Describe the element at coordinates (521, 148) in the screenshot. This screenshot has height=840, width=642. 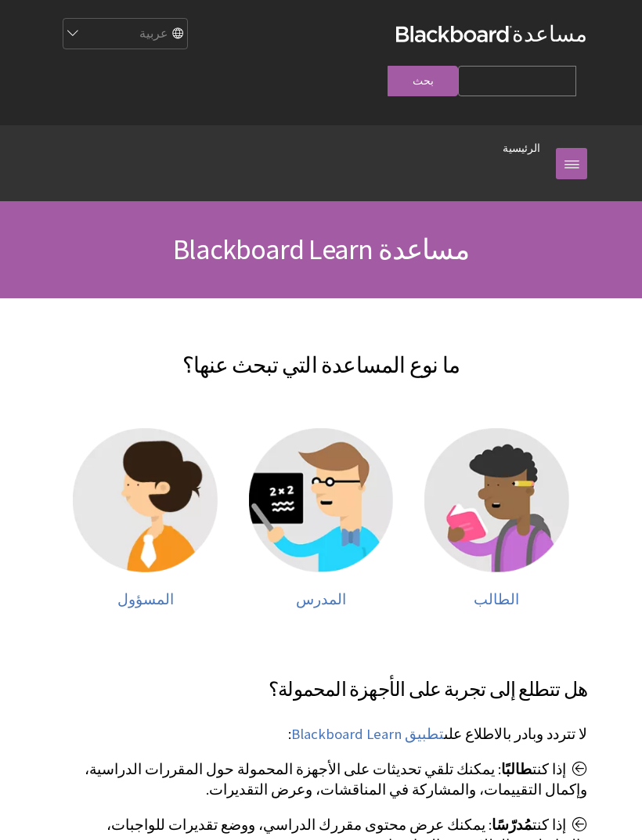
I see `a: الرئيسية` at that location.